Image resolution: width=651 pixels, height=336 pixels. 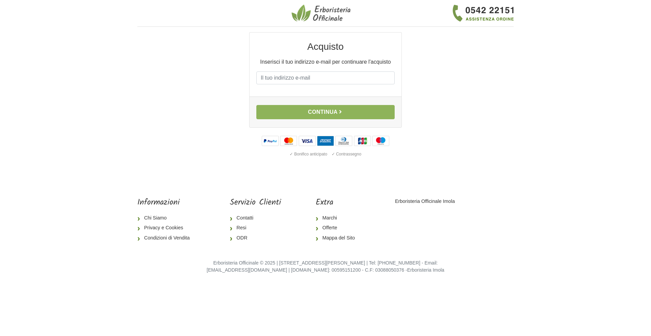 I want to click on input: Il tuo indirizzo e-mail, so click(x=326, y=78).